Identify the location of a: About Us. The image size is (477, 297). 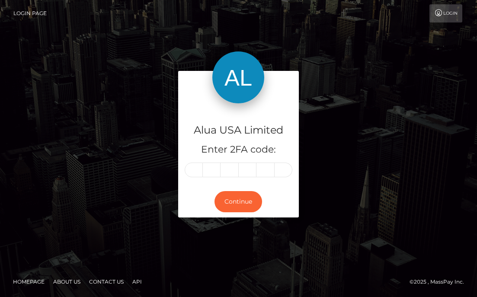
(67, 281).